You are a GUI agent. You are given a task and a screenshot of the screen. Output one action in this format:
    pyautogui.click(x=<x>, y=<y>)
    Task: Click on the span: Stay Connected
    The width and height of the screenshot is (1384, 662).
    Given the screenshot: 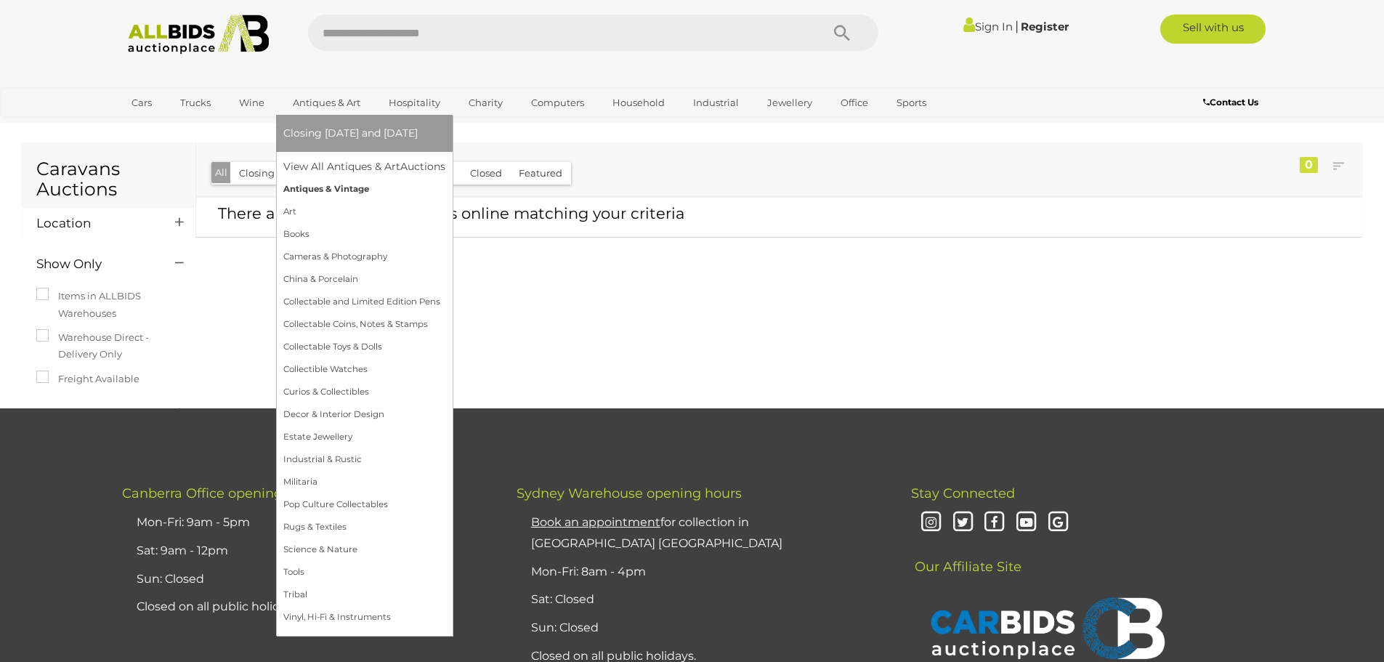 What is the action you would take?
    pyautogui.click(x=963, y=493)
    